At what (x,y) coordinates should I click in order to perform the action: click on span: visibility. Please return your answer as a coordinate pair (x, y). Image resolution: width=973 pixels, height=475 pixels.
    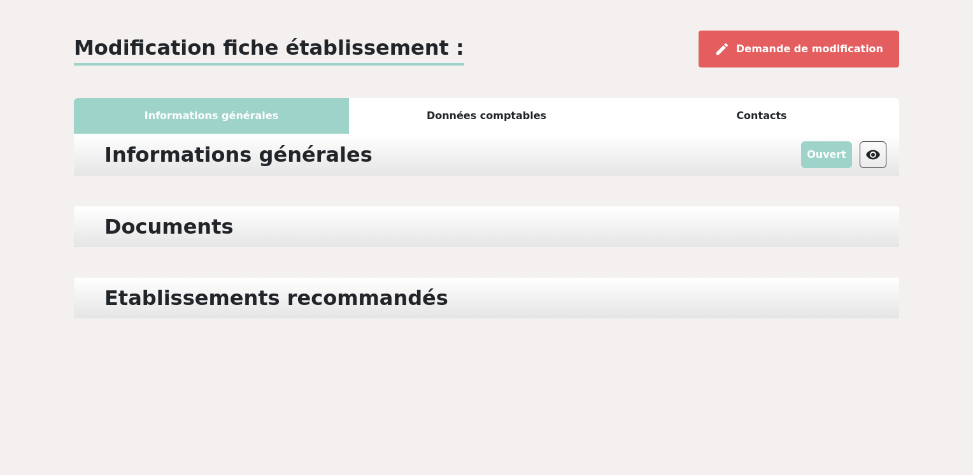
    Looking at the image, I should click on (873, 155).